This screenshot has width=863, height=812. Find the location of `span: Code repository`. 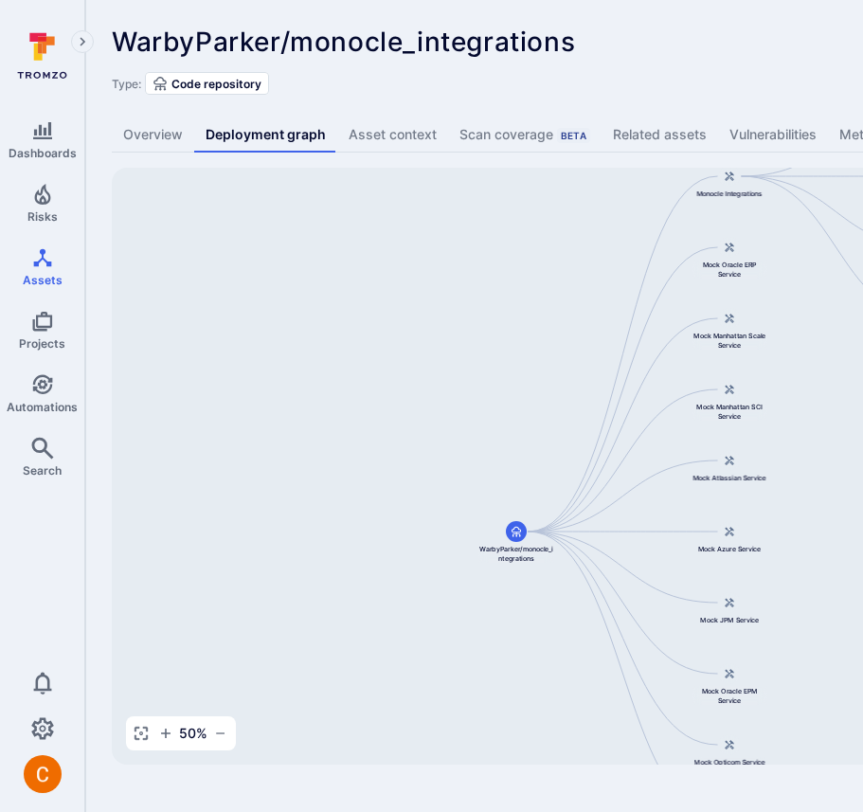

span: Code repository is located at coordinates (216, 83).